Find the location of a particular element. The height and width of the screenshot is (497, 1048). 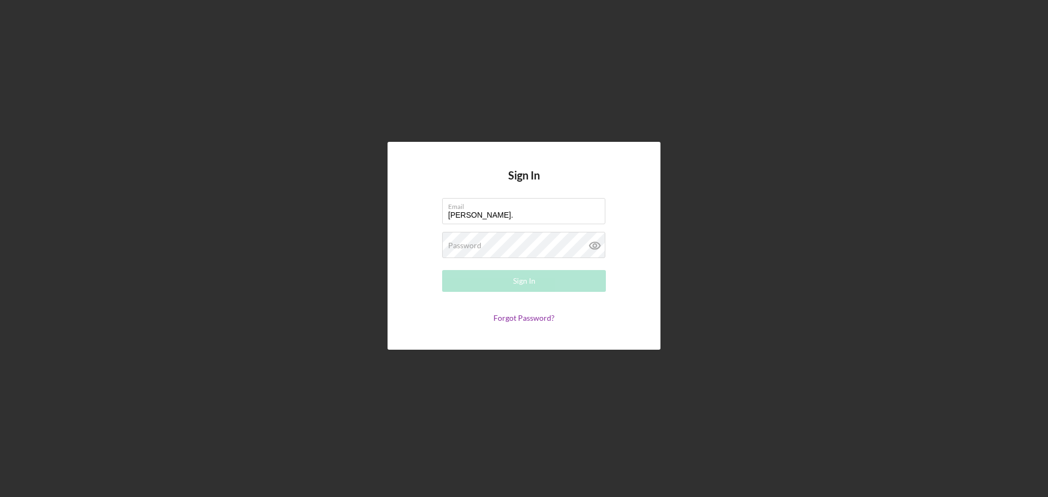

label: Password is located at coordinates (464, 246).